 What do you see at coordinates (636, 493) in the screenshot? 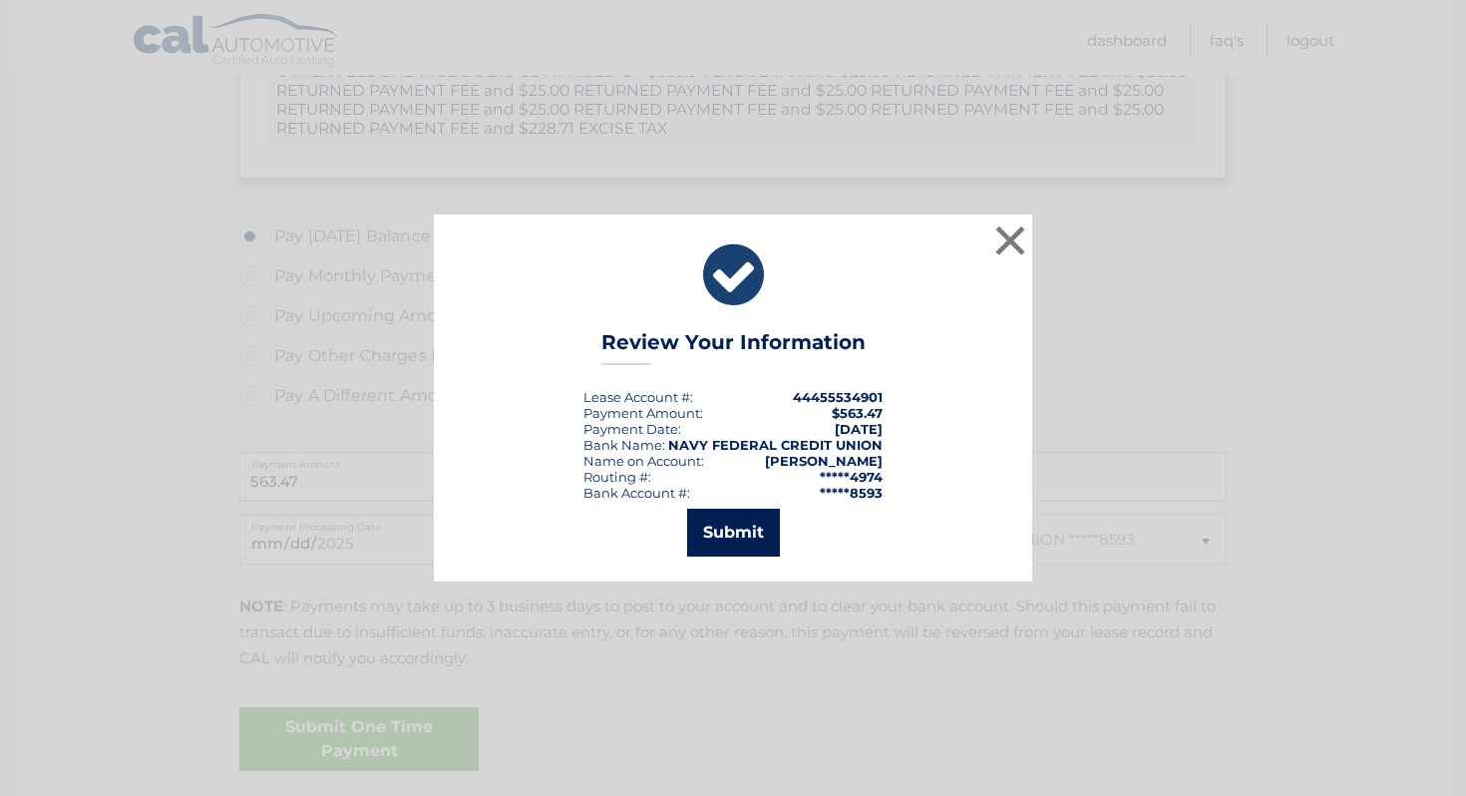
I see `div: Bank Account #:` at bounding box center [636, 493].